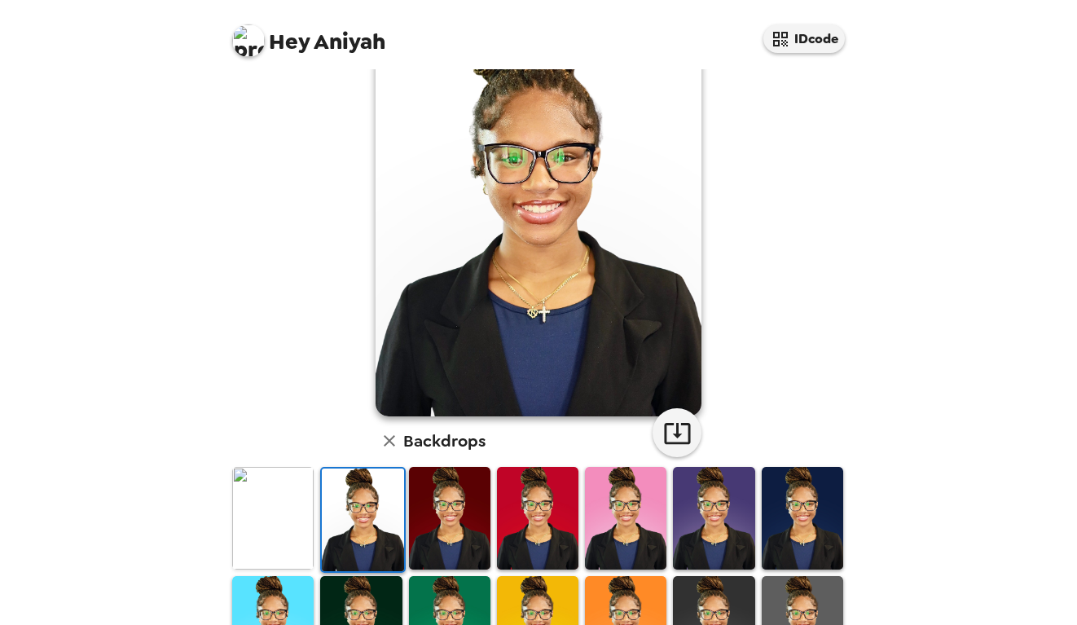 This screenshot has height=625, width=1077. Describe the element at coordinates (249, 41) in the screenshot. I see `img: profile pic` at that location.